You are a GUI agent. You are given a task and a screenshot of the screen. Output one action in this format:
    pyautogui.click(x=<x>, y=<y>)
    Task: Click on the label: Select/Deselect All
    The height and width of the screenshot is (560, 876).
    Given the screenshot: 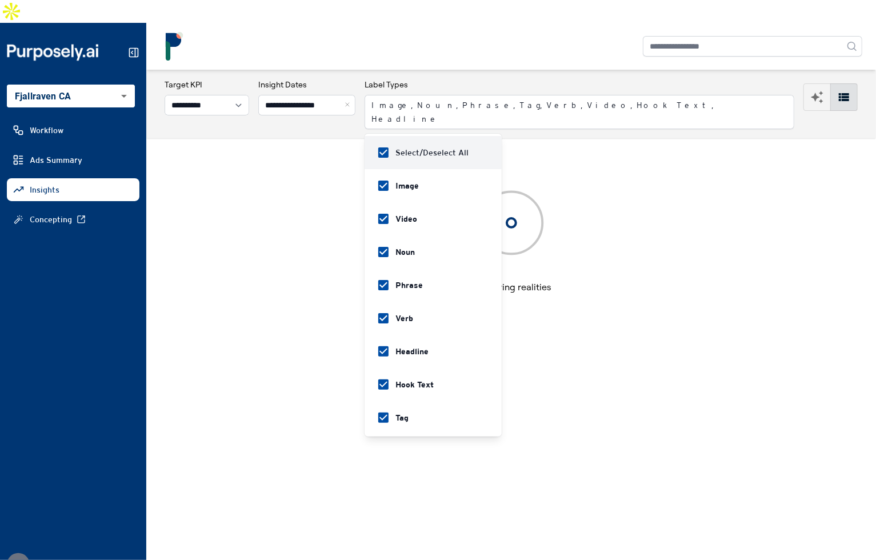 What is the action you would take?
    pyautogui.click(x=432, y=153)
    